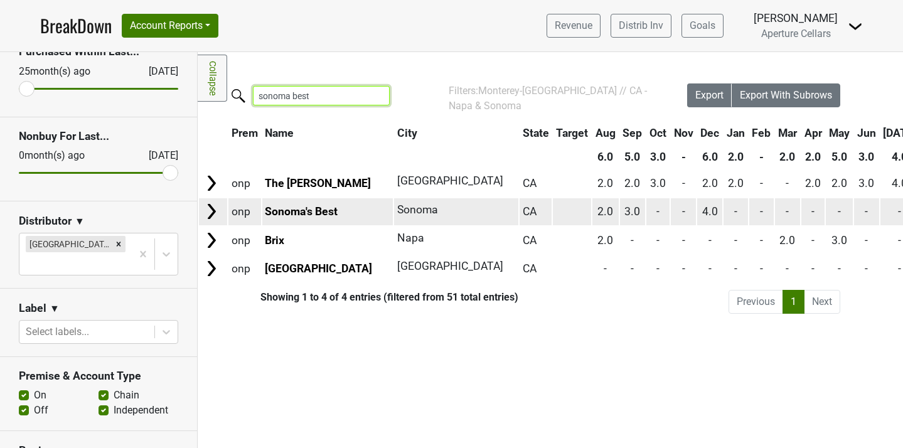  Describe the element at coordinates (640, 26) in the screenshot. I see `a: Distrib Inv` at that location.